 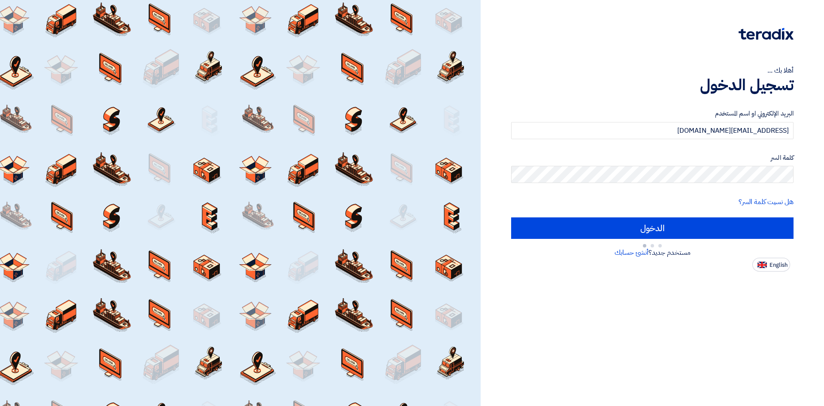 What do you see at coordinates (762, 264) in the screenshot?
I see `img: en-US.png` at bounding box center [762, 264].